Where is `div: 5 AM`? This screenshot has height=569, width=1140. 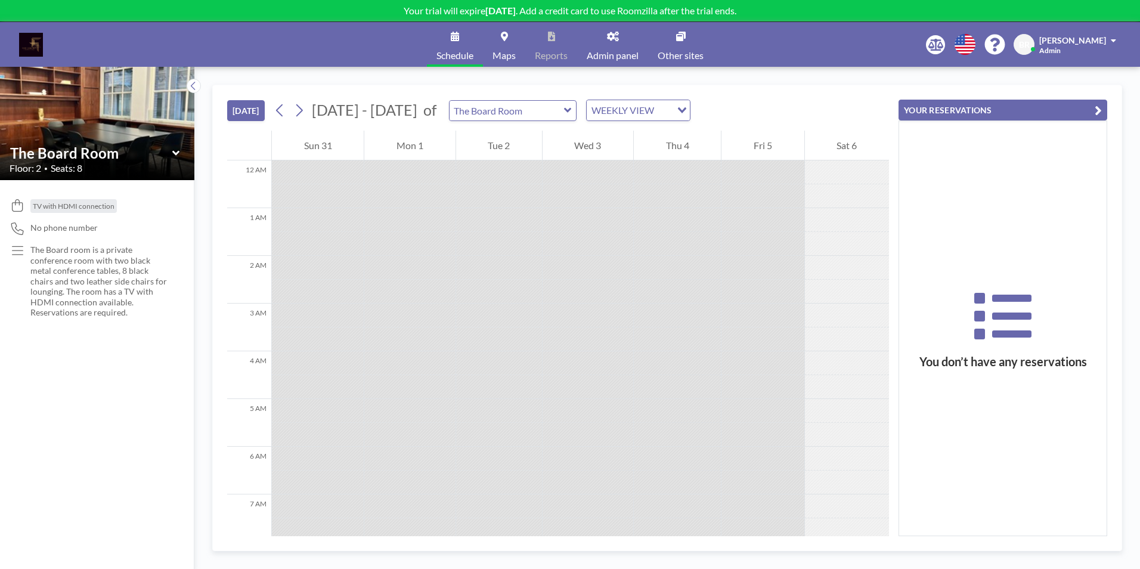
div: 5 AM is located at coordinates (249, 423).